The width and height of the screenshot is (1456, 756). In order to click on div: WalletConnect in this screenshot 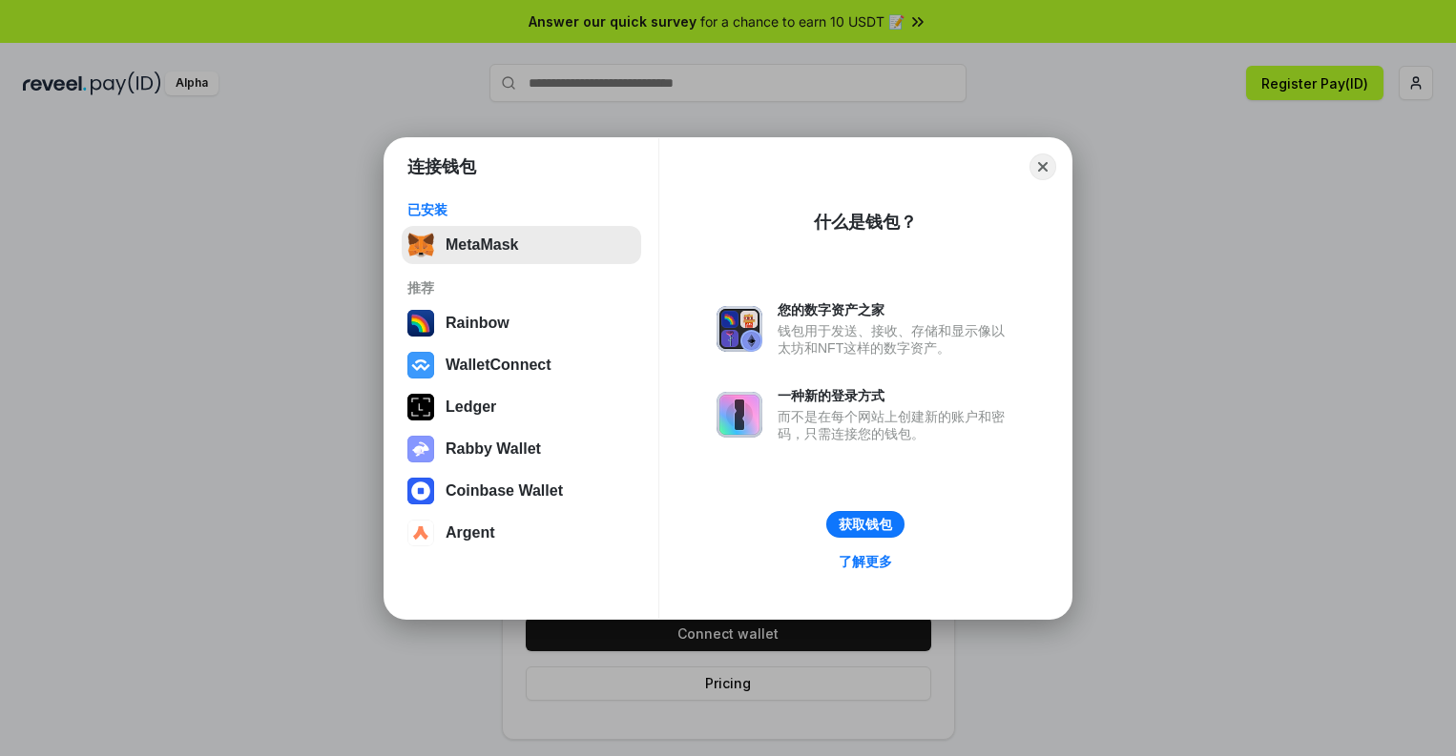, I will do `click(498, 365)`.